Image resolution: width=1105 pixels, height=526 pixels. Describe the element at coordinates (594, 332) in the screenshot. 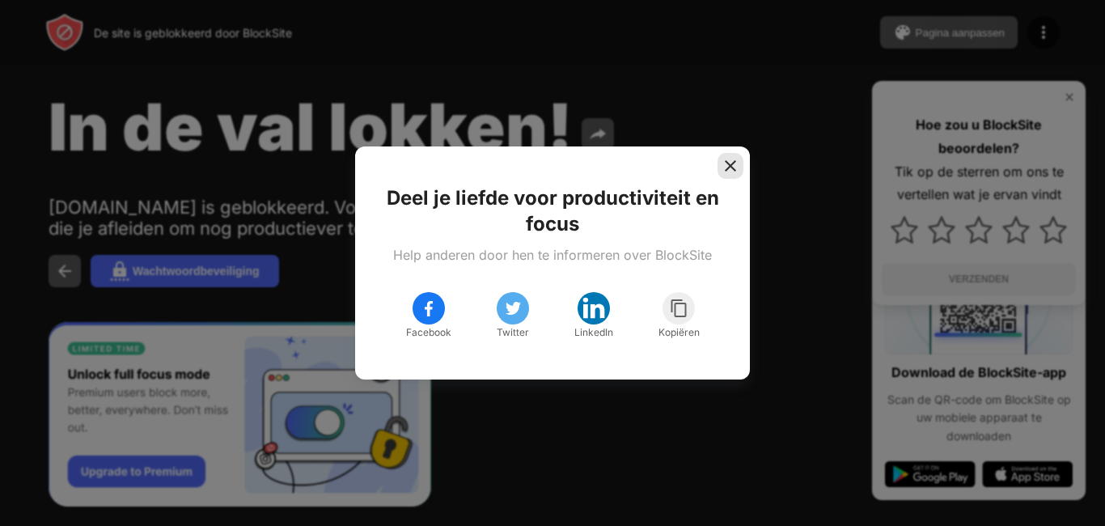

I see `font: LinkedIn` at that location.